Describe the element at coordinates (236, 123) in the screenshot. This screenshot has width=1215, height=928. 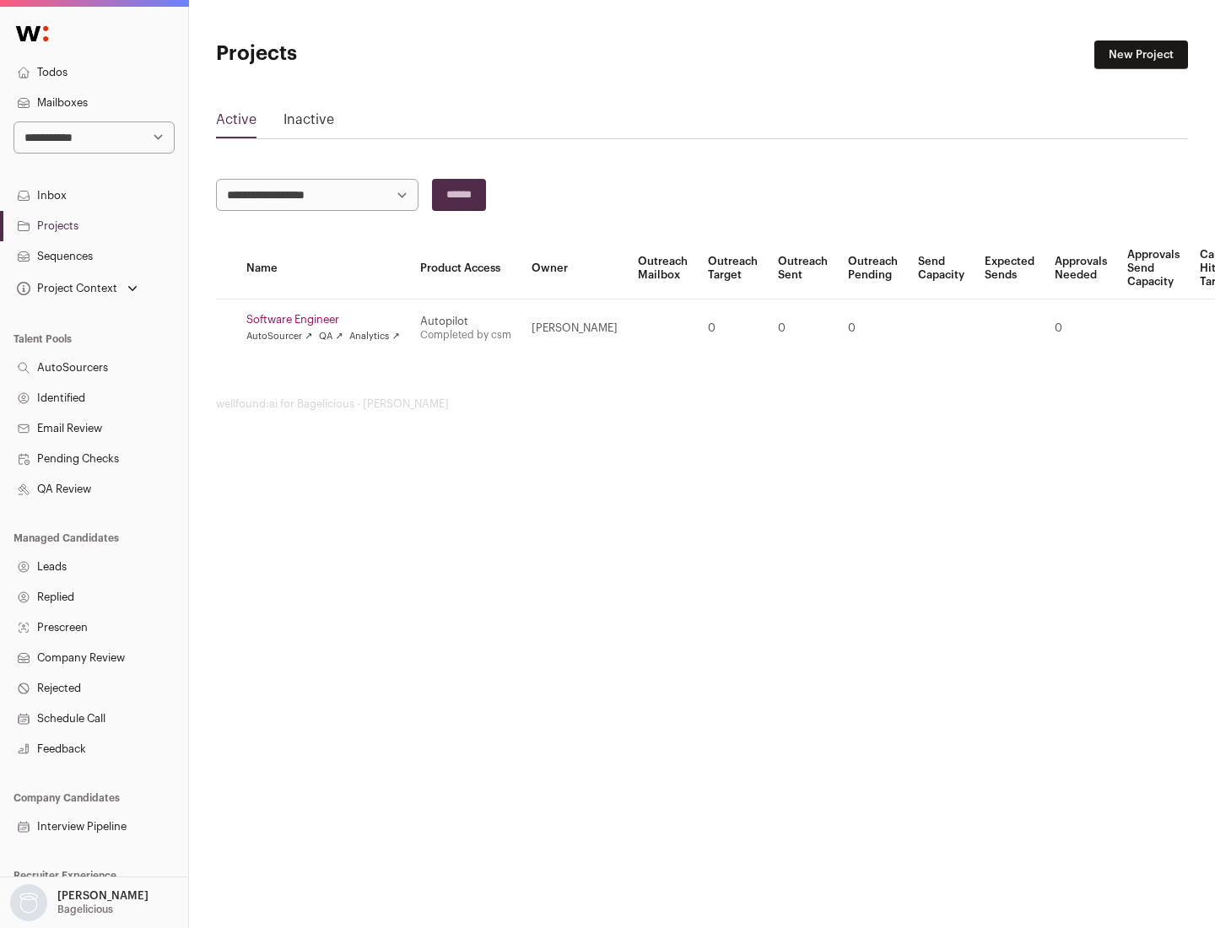
I see `a: Active` at that location.